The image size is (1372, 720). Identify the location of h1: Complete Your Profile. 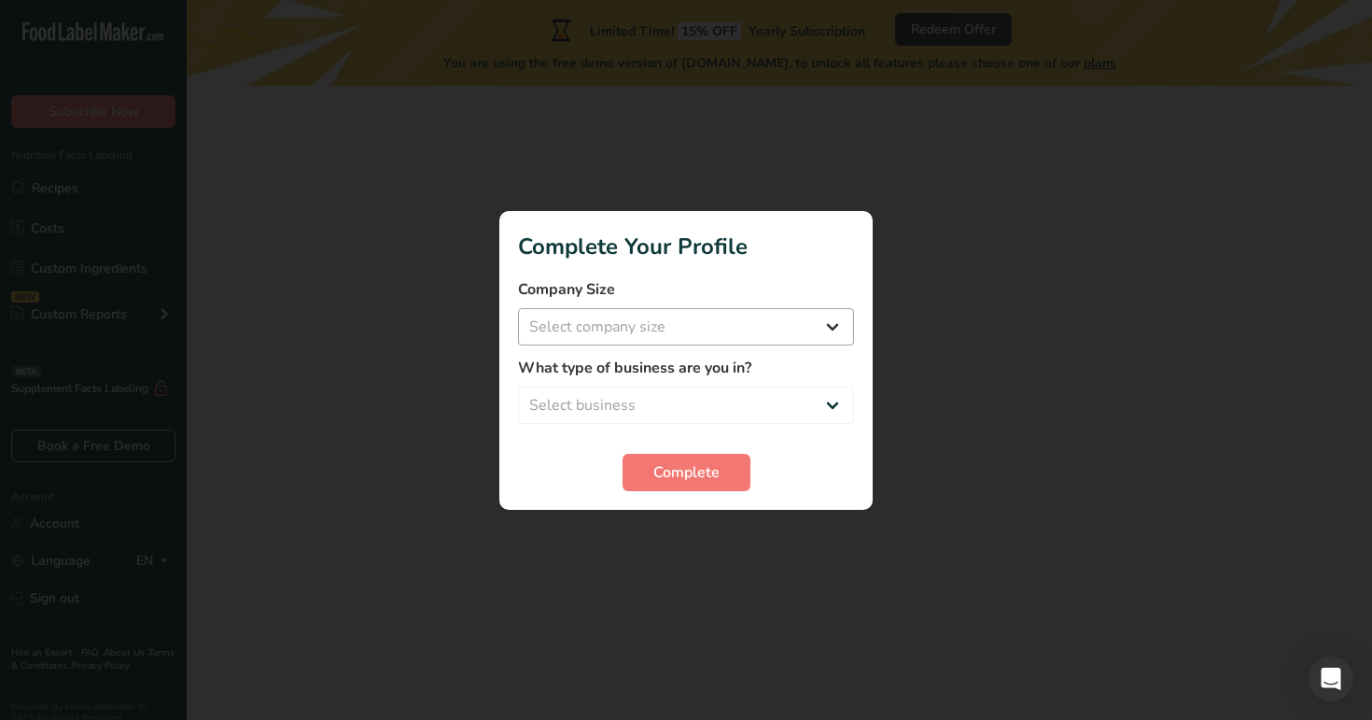
(686, 246).